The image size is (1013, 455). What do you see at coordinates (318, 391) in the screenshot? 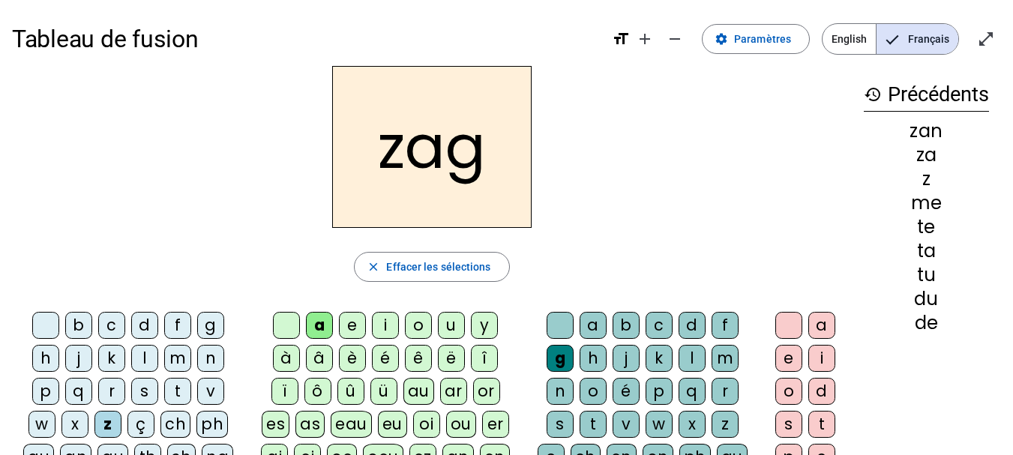
I see `div: ô` at bounding box center [318, 391].